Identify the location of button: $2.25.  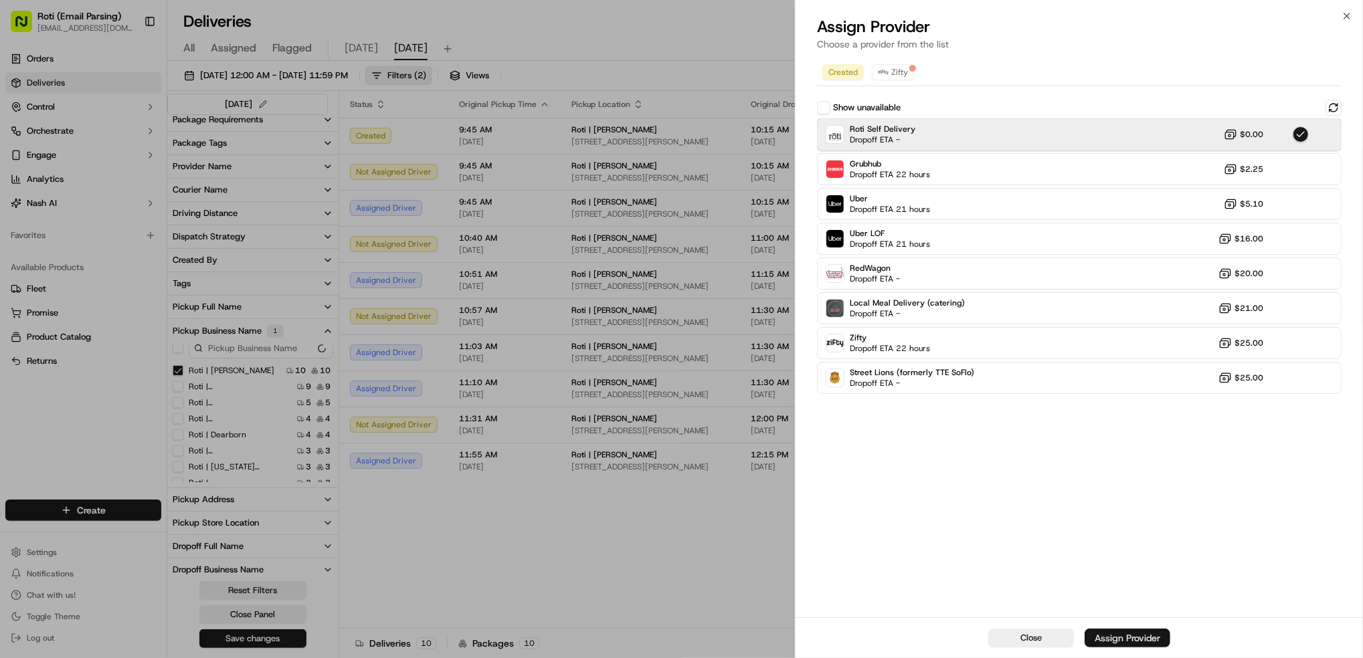
(1243, 169).